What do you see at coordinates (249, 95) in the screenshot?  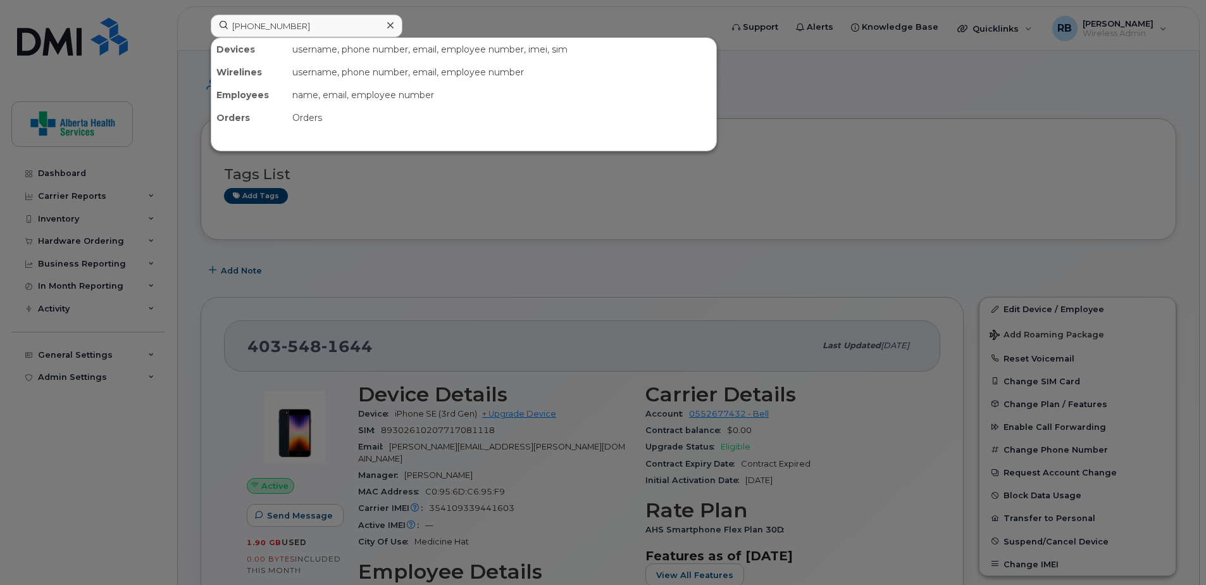 I see `div: Employees` at bounding box center [249, 95].